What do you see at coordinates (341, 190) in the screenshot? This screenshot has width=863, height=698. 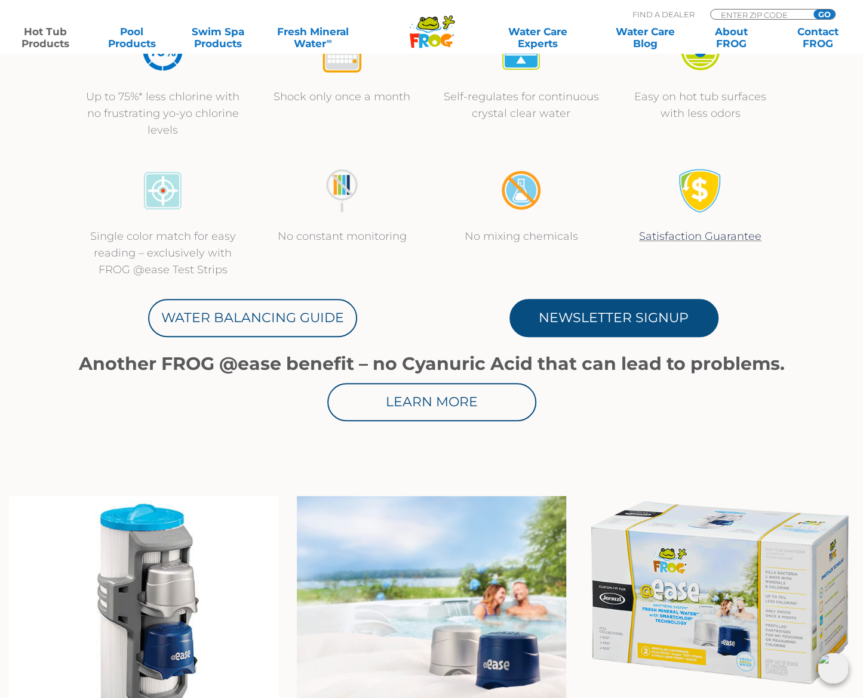 I see `img: no-constant-monitoring1` at bounding box center [341, 190].